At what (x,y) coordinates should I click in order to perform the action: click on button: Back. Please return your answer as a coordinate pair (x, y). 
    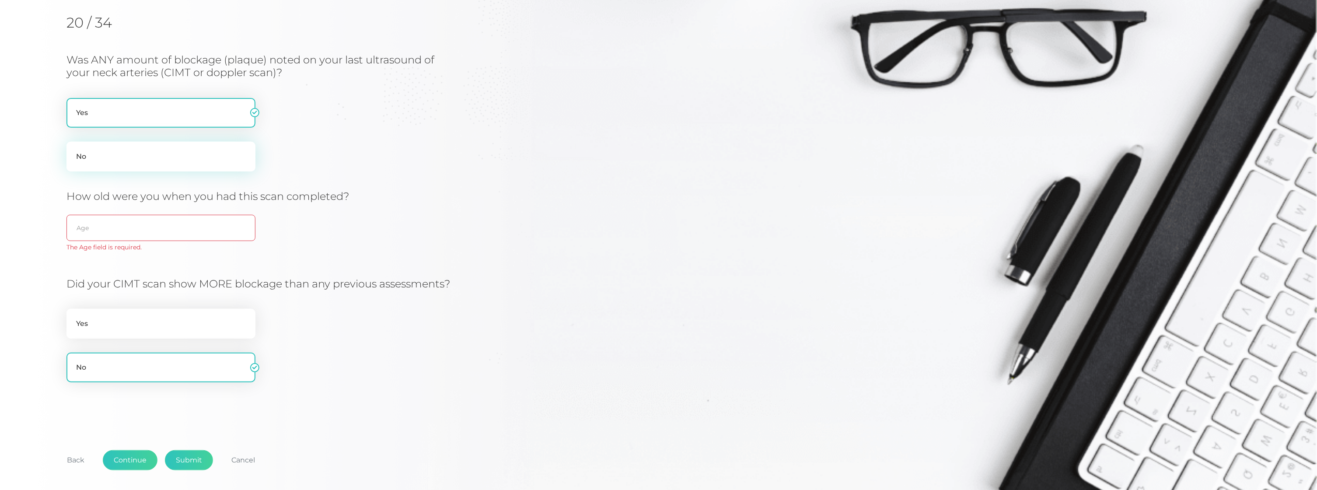
    Looking at the image, I should click on (76, 460).